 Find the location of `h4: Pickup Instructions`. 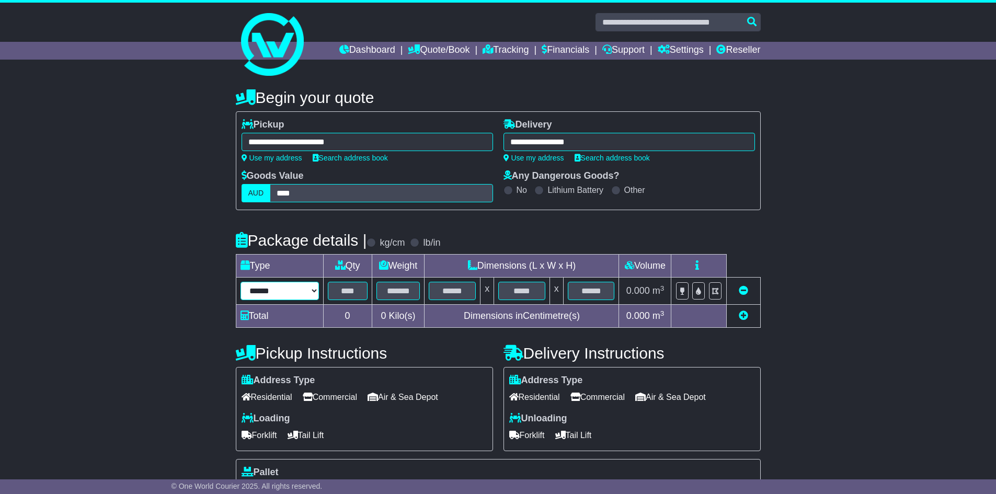

h4: Pickup Instructions is located at coordinates (365, 353).